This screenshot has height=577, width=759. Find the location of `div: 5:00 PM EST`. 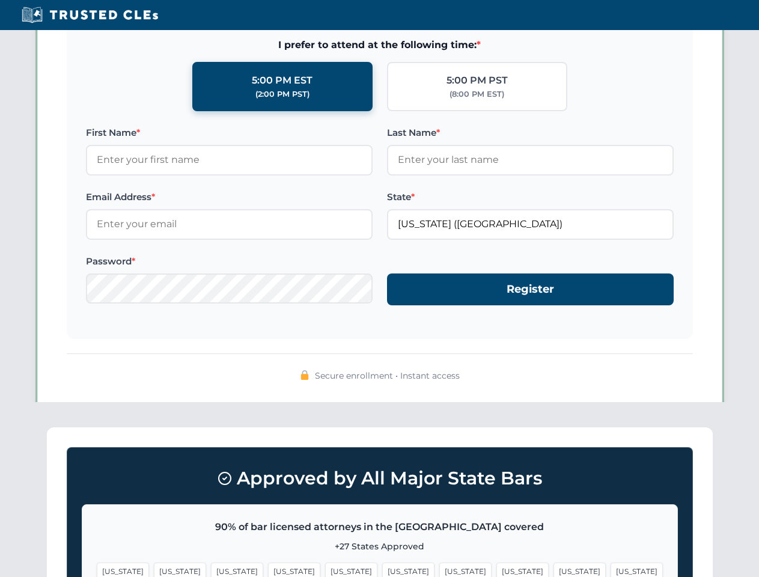

div: 5:00 PM EST is located at coordinates (282, 80).